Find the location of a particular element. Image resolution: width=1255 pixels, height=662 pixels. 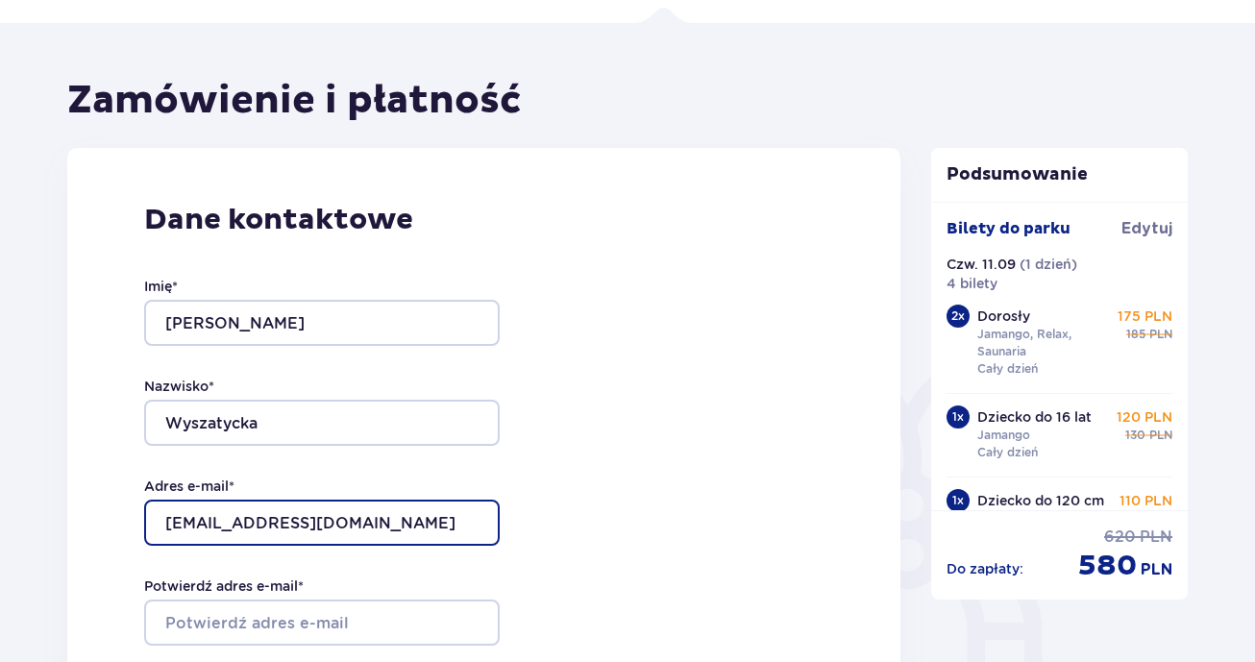

p: 4 bilety is located at coordinates (972, 284).